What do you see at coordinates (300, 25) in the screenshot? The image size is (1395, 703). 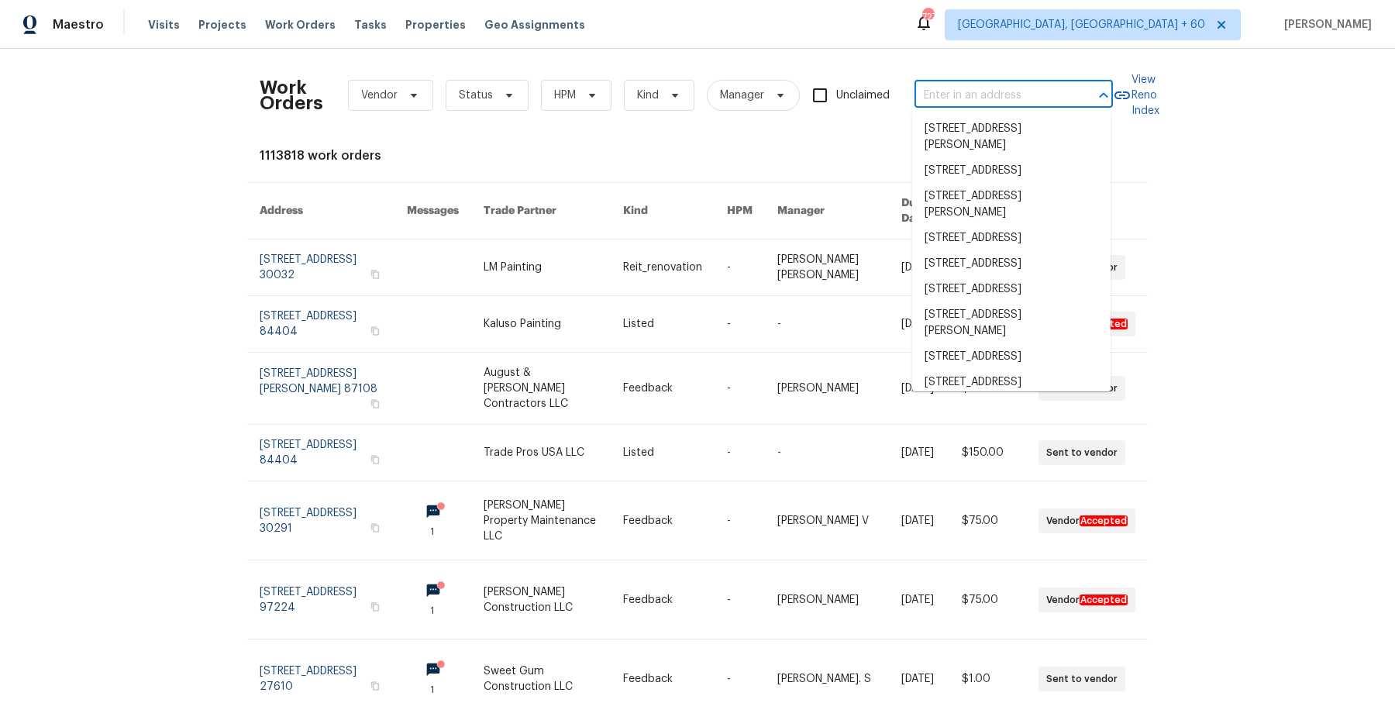 I see `span: Work Orders` at bounding box center [300, 25].